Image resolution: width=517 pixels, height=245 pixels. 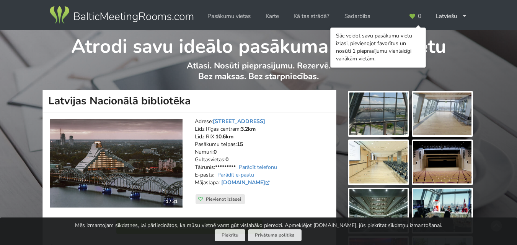 I want to click on div: Sāc veidot savu pasākumu vietu izlasi, pievienojot favorītus un nosūti 1 pieprasījumu vienlaicīgi..., so click(x=378, y=47).